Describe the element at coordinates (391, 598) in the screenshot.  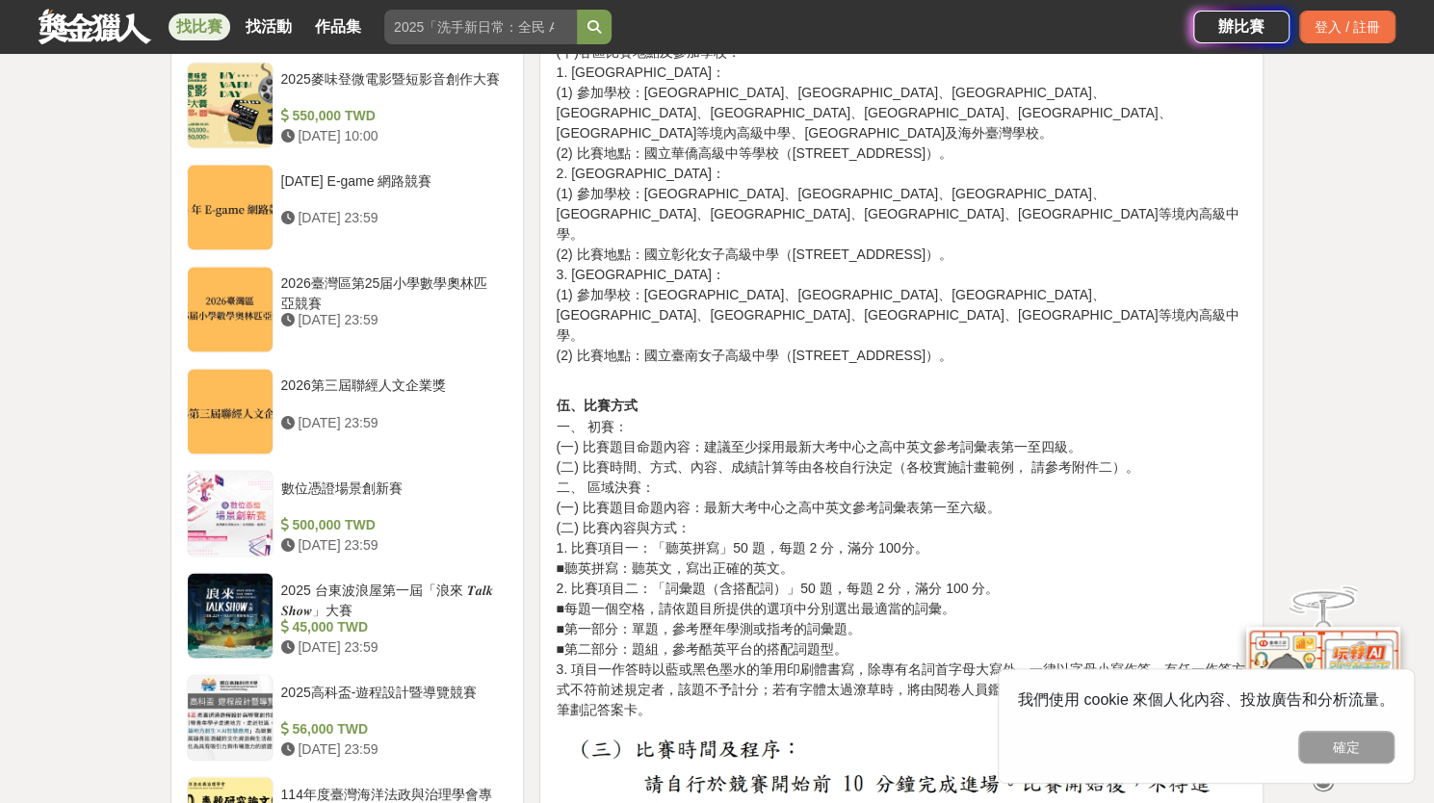
I see `div: 2025 台東波浪屋第一屆「浪來 𝑻𝒂𝒍𝒌 𝑺𝒉𝒐𝒘」大賽` at that location.